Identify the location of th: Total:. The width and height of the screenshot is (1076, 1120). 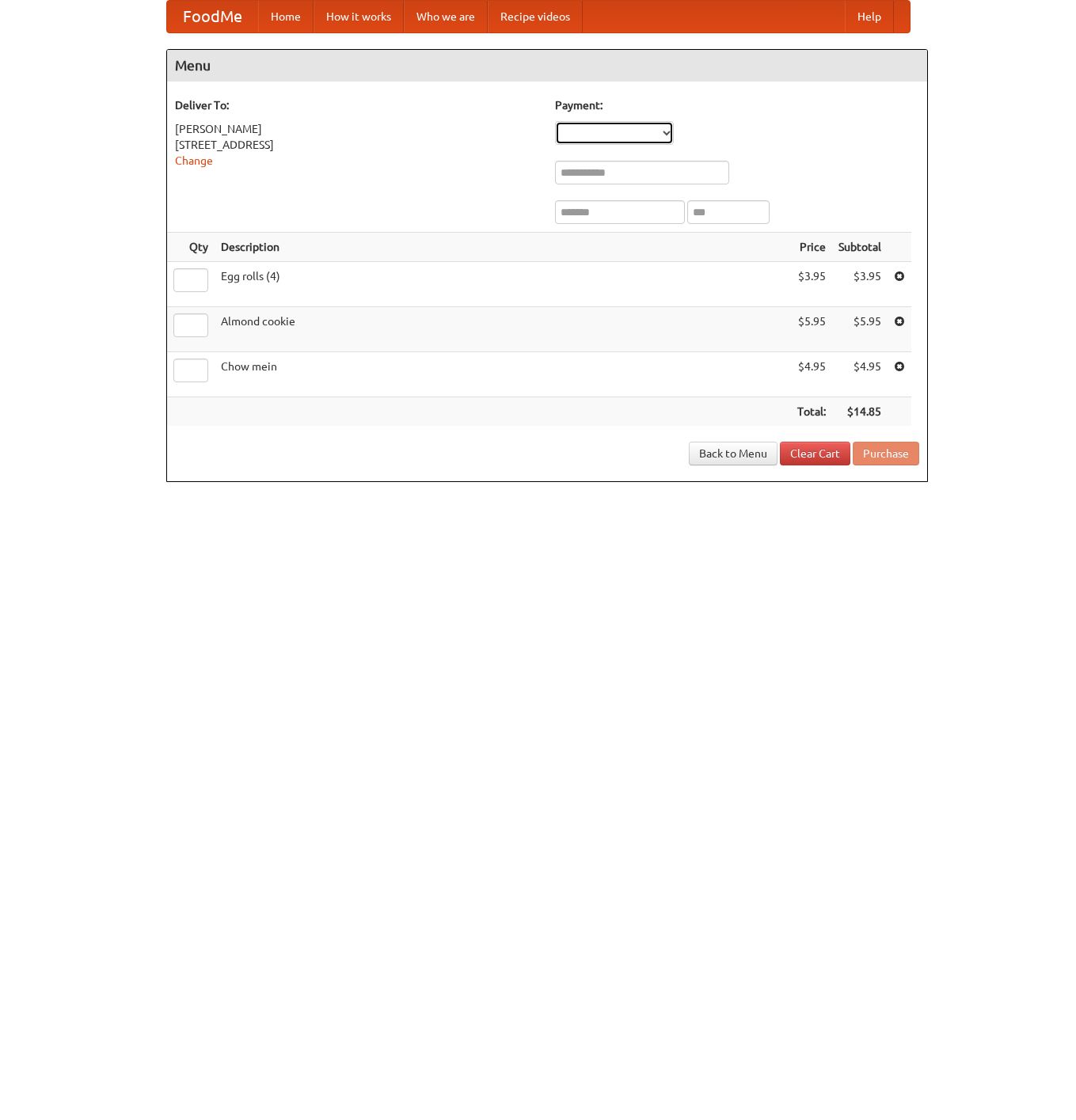
(811, 412).